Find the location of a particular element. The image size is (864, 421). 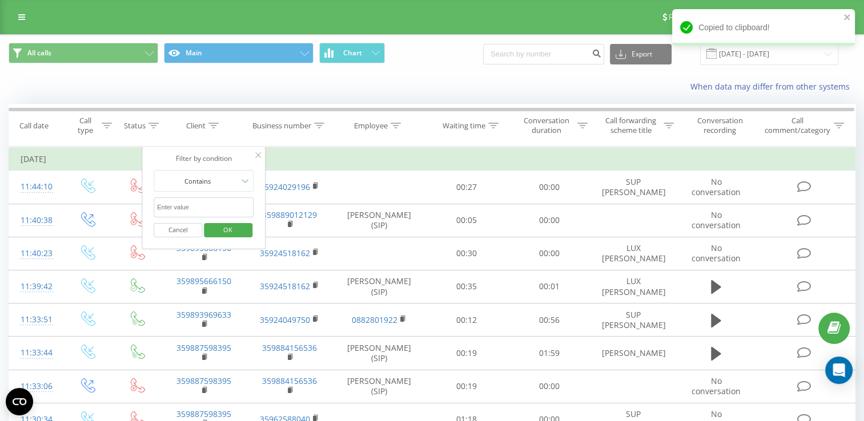

a: 359895666150 is located at coordinates (204, 281).